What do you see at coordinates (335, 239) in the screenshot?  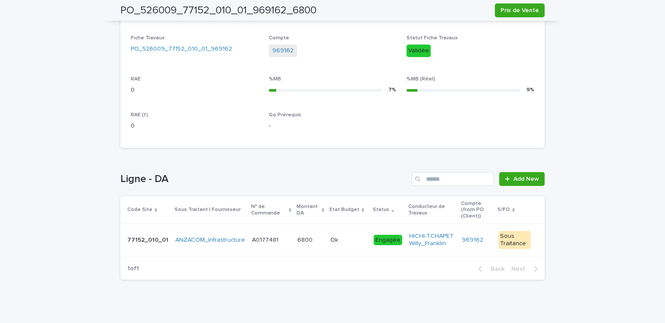 I see `p: Ok` at bounding box center [335, 239].